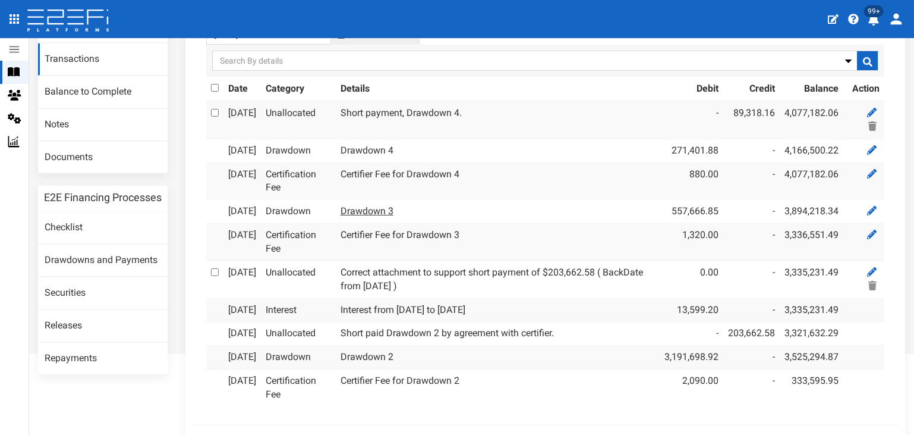  What do you see at coordinates (498, 89) in the screenshot?
I see `th: Details` at bounding box center [498, 89].